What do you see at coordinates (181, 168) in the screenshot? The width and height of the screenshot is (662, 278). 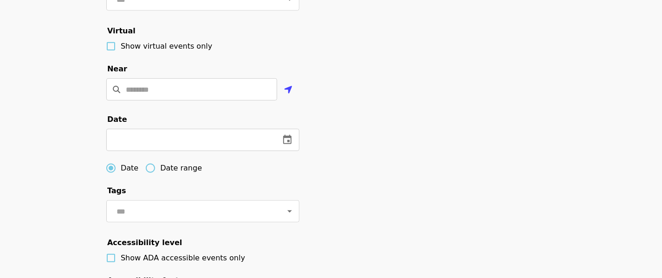 I see `span: Date range` at bounding box center [181, 168].